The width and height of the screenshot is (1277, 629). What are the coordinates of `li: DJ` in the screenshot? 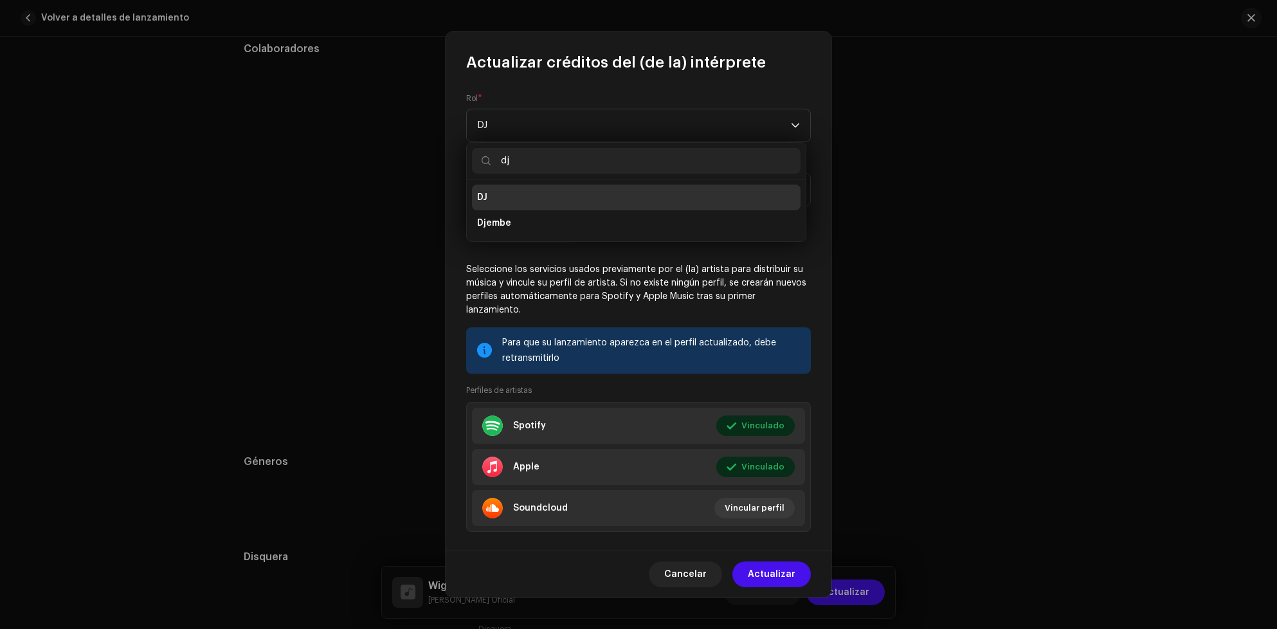 It's located at (636, 197).